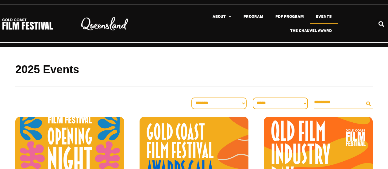 This screenshot has height=169, width=388. Describe the element at coordinates (255, 24) in the screenshot. I see `nav: Menu` at that location.